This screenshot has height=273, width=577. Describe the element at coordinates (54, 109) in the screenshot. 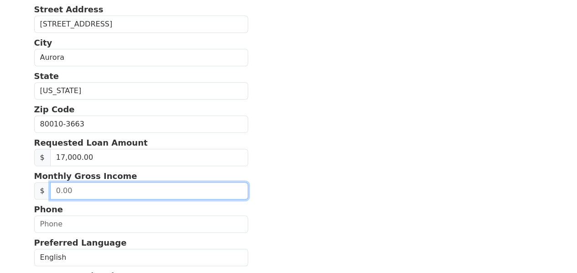

I see `strong: Zip Code` at that location.